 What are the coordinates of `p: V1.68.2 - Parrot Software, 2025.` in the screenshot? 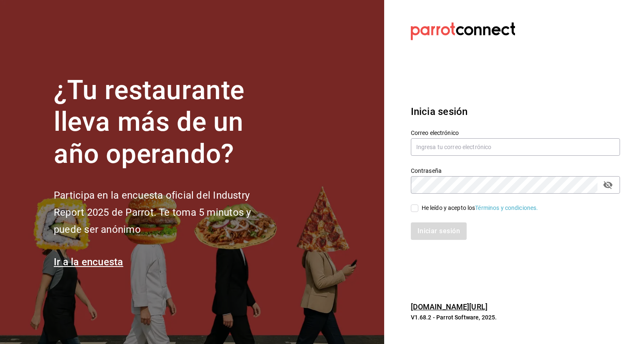 It's located at (516, 318).